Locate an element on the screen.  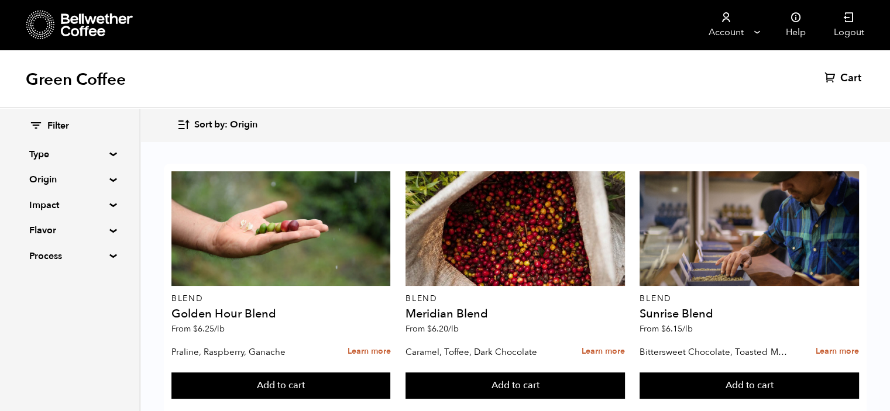
h4: Sunrise Blend is located at coordinates (749, 314).